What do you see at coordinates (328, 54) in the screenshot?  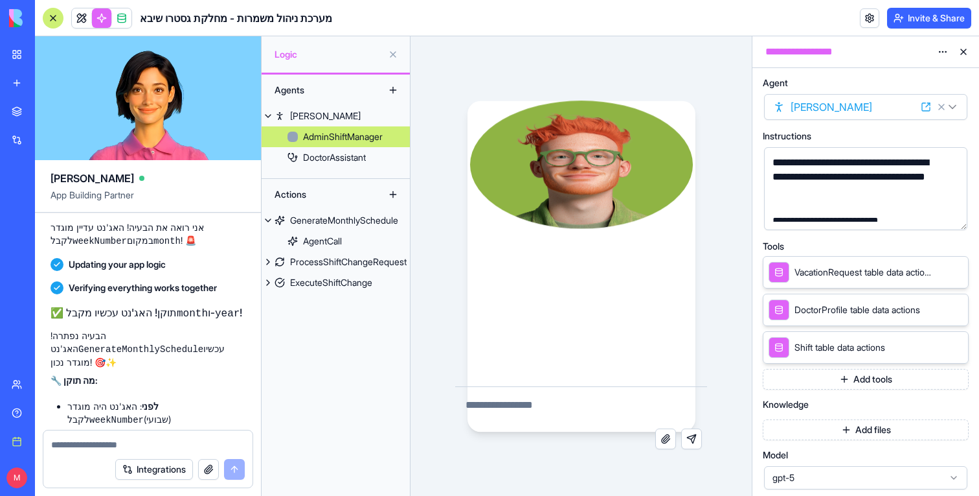 I see `span: Logic` at bounding box center [328, 54].